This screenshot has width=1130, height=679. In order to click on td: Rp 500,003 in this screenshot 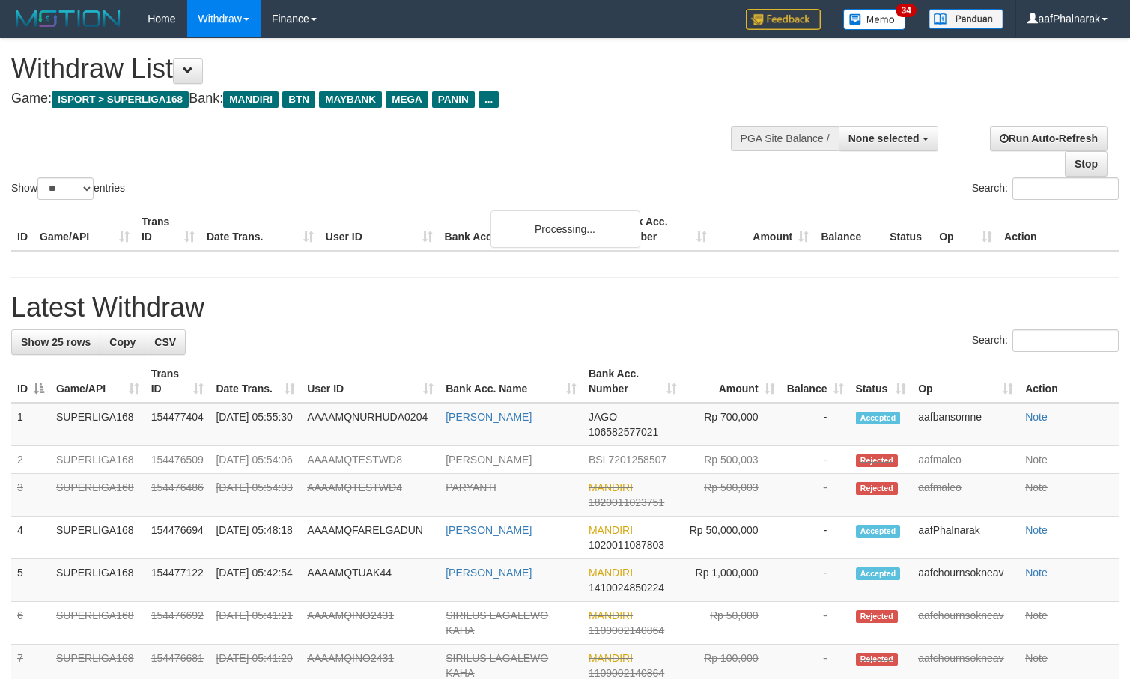, I will do `click(732, 495)`.